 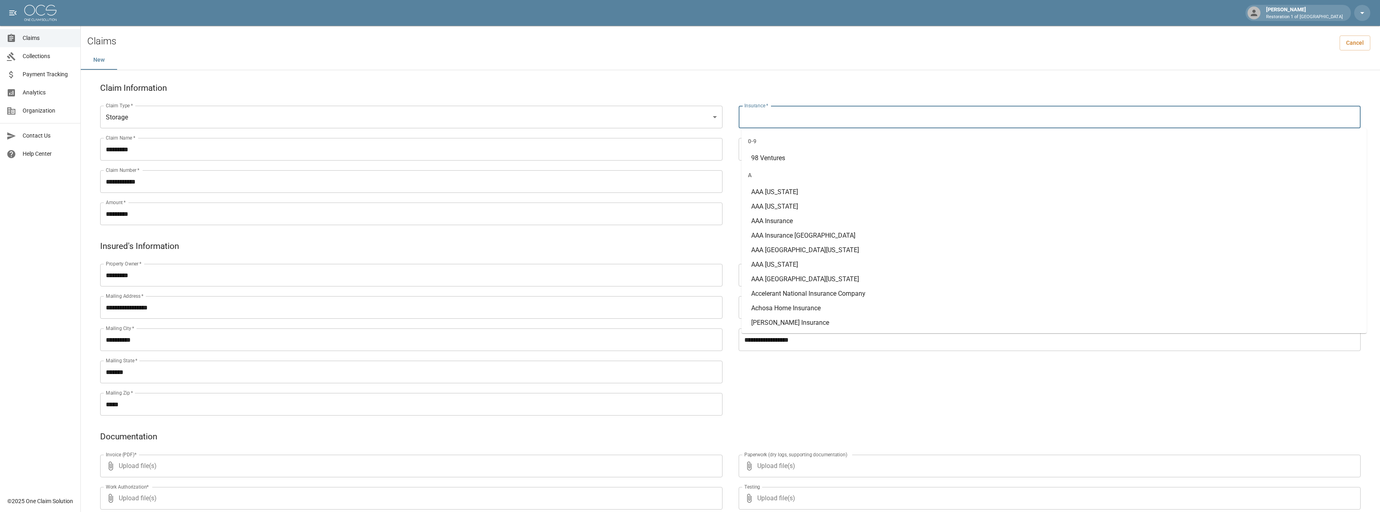 I want to click on label: Mailing City, so click(x=120, y=328).